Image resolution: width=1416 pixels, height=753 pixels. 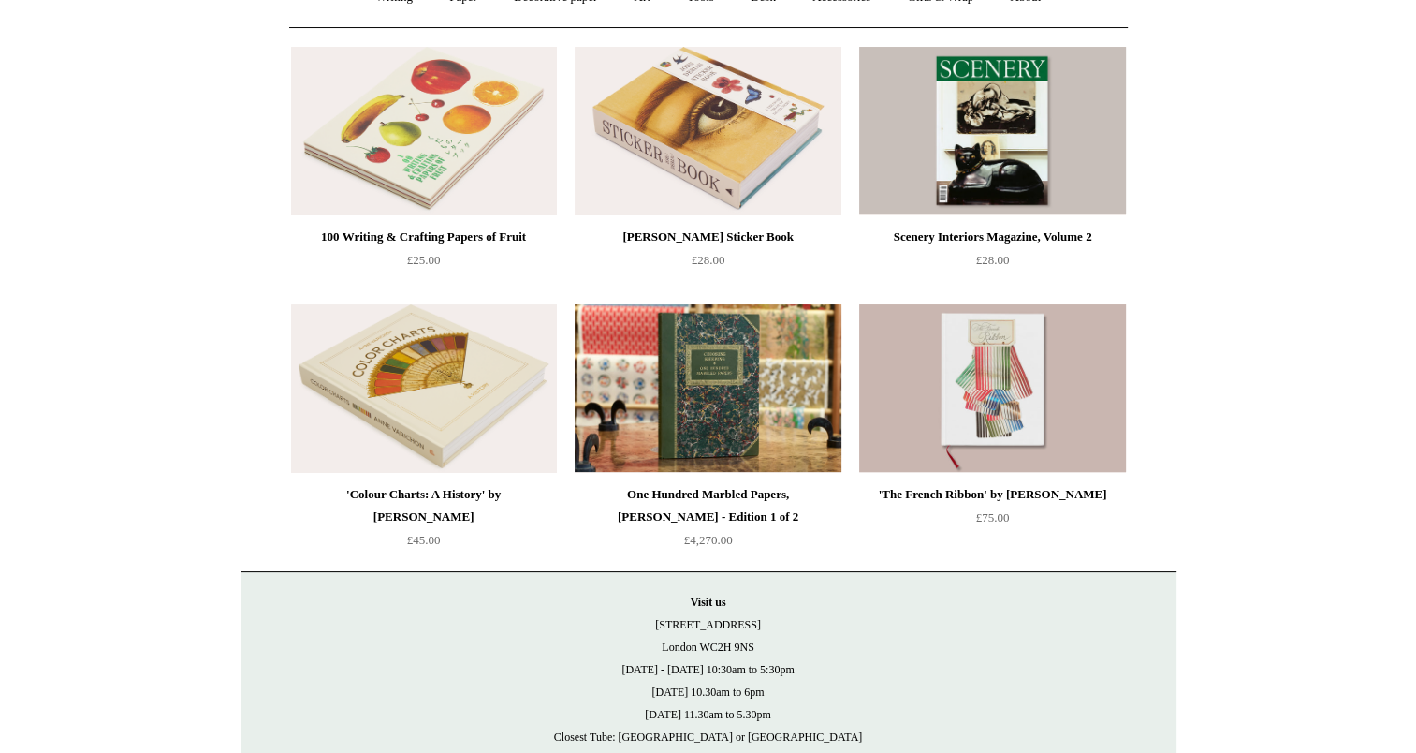 What do you see at coordinates (708, 131) in the screenshot?
I see `a: John Derian Sticker Book John Derian Sticker Book` at bounding box center [708, 131].